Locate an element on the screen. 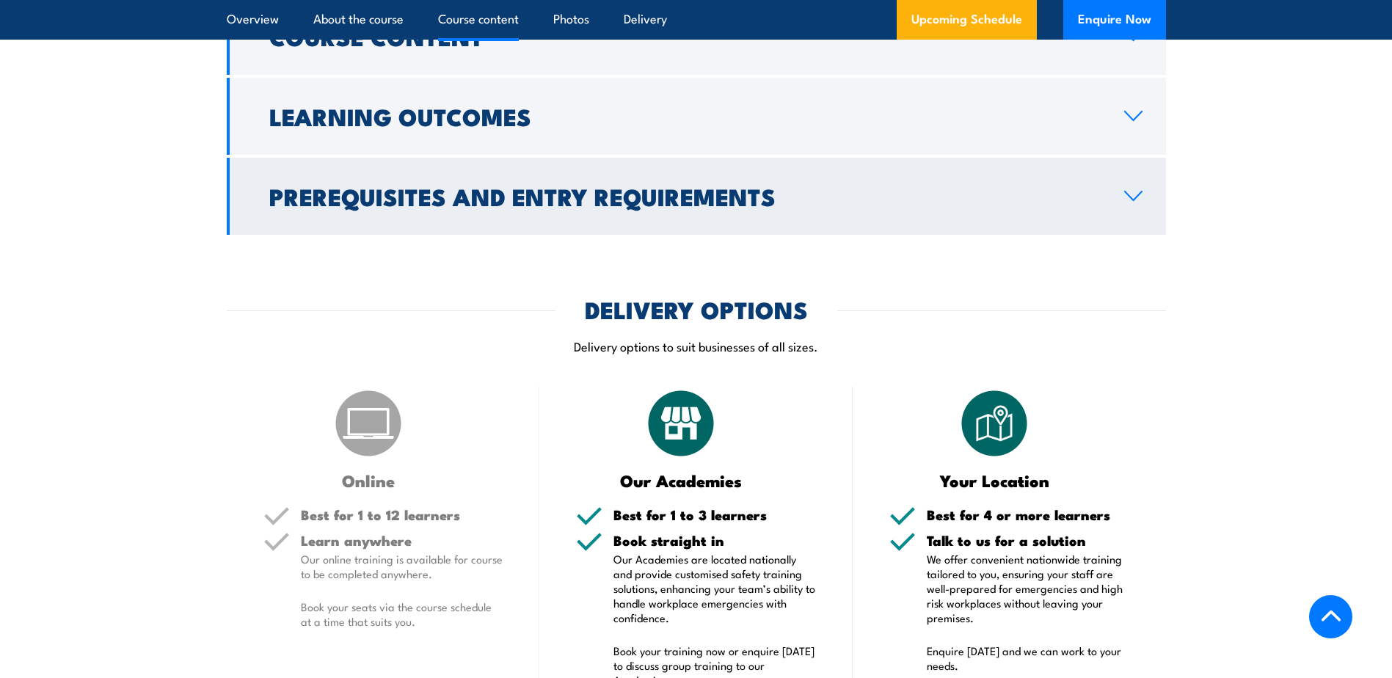  h5: Best for 1 to 12 learners is located at coordinates (402, 514).